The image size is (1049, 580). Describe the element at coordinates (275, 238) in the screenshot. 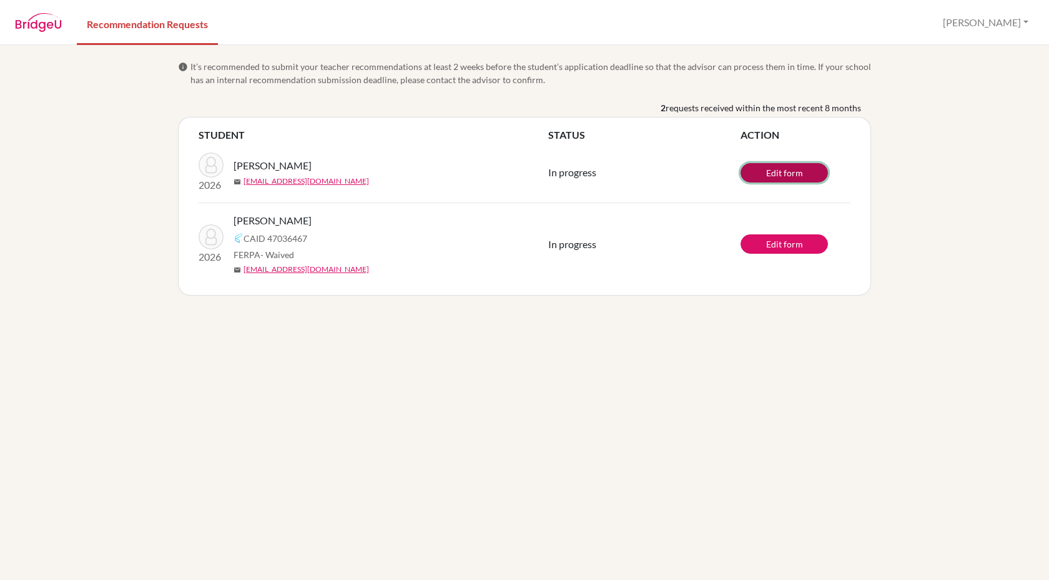

I see `span: CAID 47036467` at that location.